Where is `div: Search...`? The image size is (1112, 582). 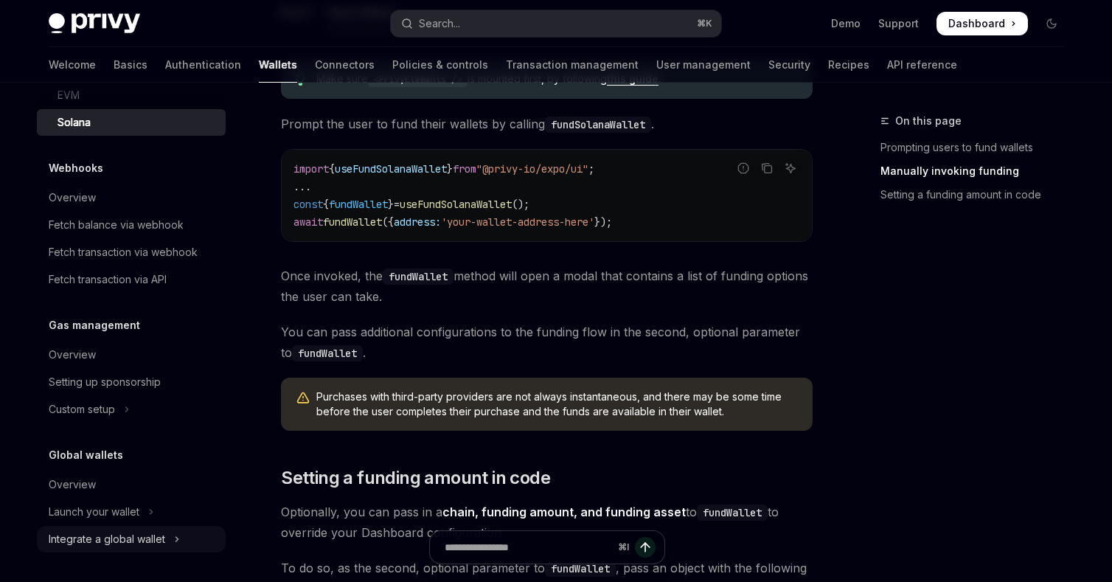
div: Search... is located at coordinates (439, 24).